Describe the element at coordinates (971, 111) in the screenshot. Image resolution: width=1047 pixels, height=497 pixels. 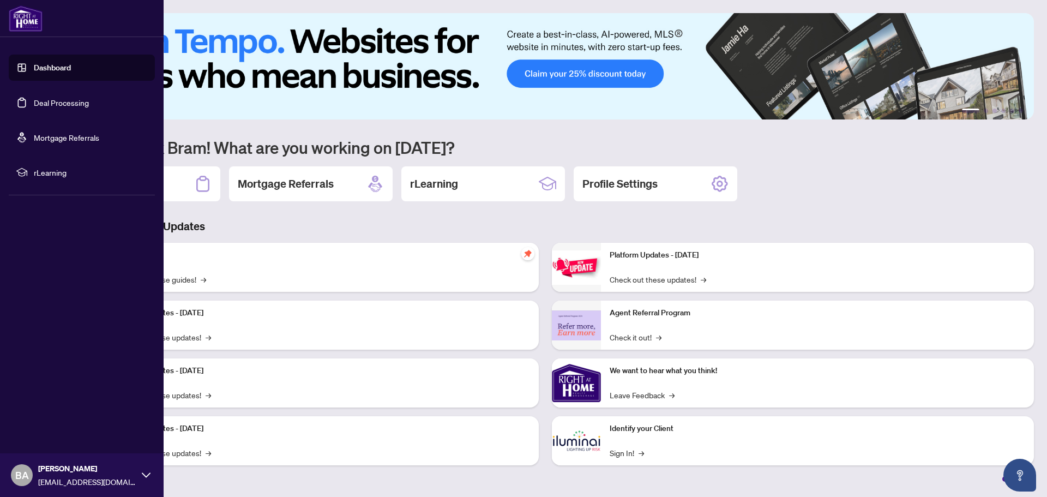
I see `button: 1` at that location.